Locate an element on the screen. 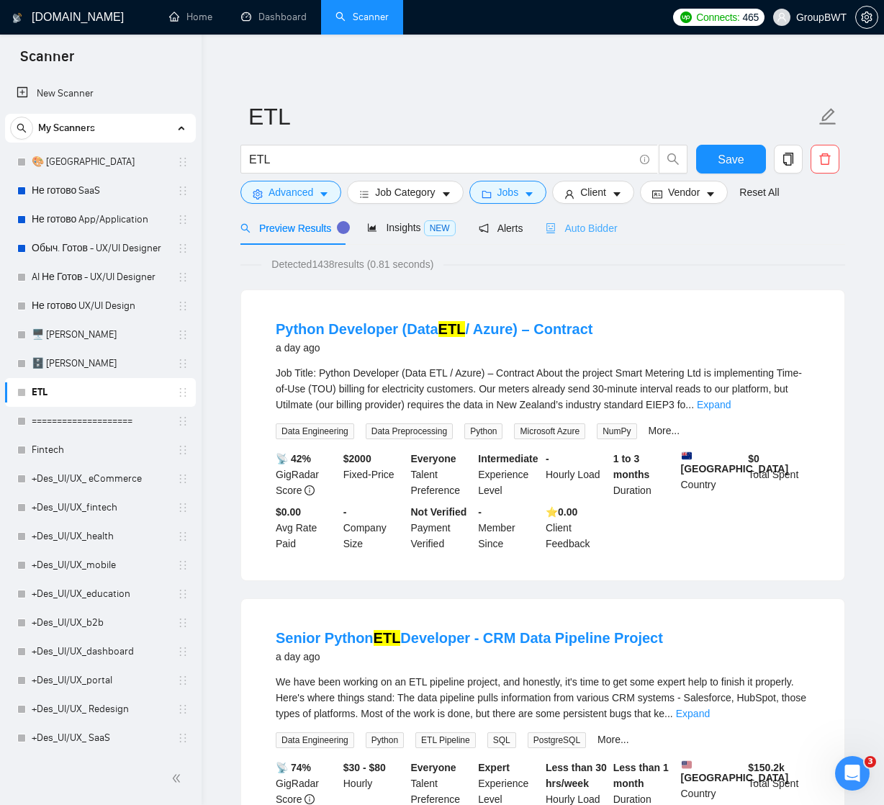 The height and width of the screenshot is (805, 884). a: setting is located at coordinates (867, 17).